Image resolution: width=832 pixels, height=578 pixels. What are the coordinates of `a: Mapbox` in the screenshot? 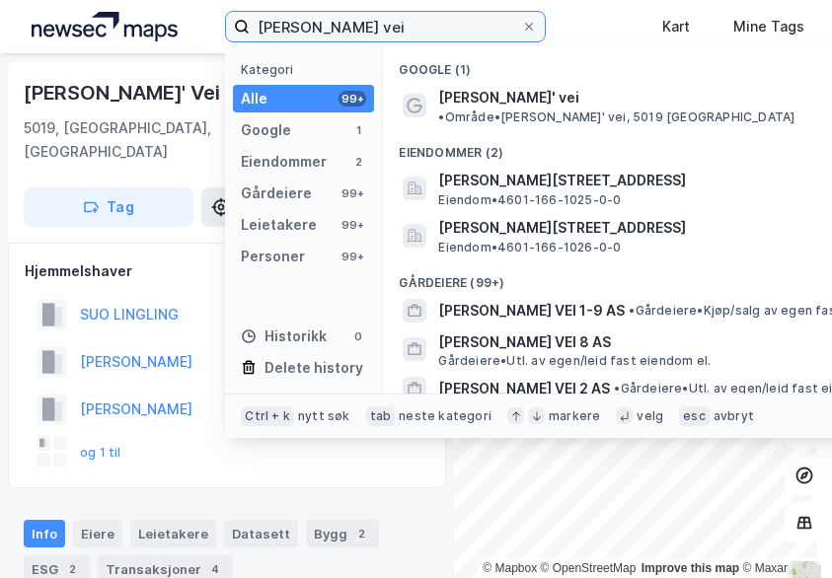 It's located at (509, 568).